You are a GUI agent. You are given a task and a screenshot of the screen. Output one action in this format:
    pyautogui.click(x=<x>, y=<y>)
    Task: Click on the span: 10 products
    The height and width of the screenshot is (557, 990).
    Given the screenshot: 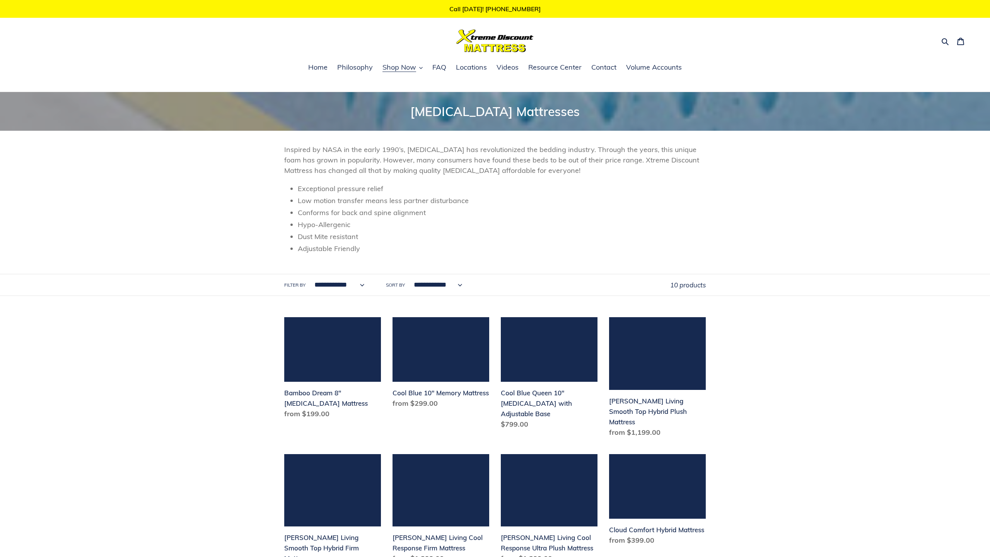 What is the action you would take?
    pyautogui.click(x=688, y=285)
    